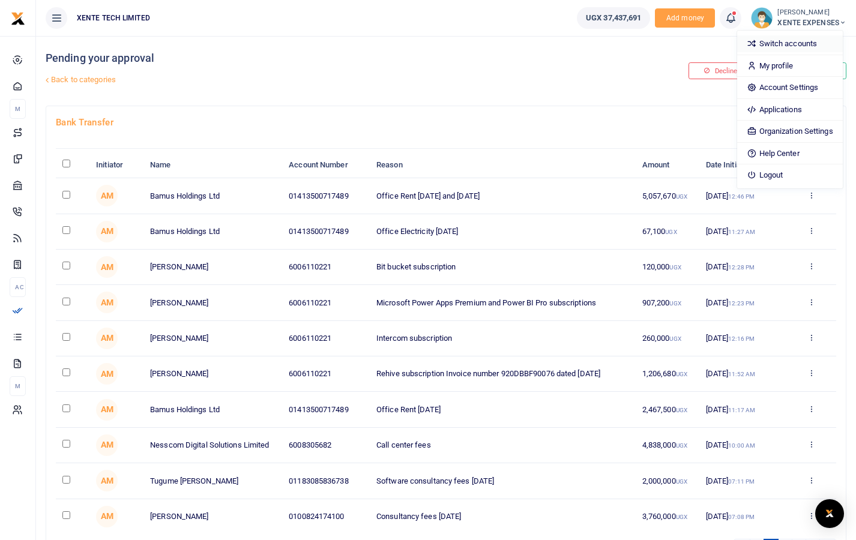  What do you see at coordinates (790, 175) in the screenshot?
I see `a: Logout` at bounding box center [790, 175].